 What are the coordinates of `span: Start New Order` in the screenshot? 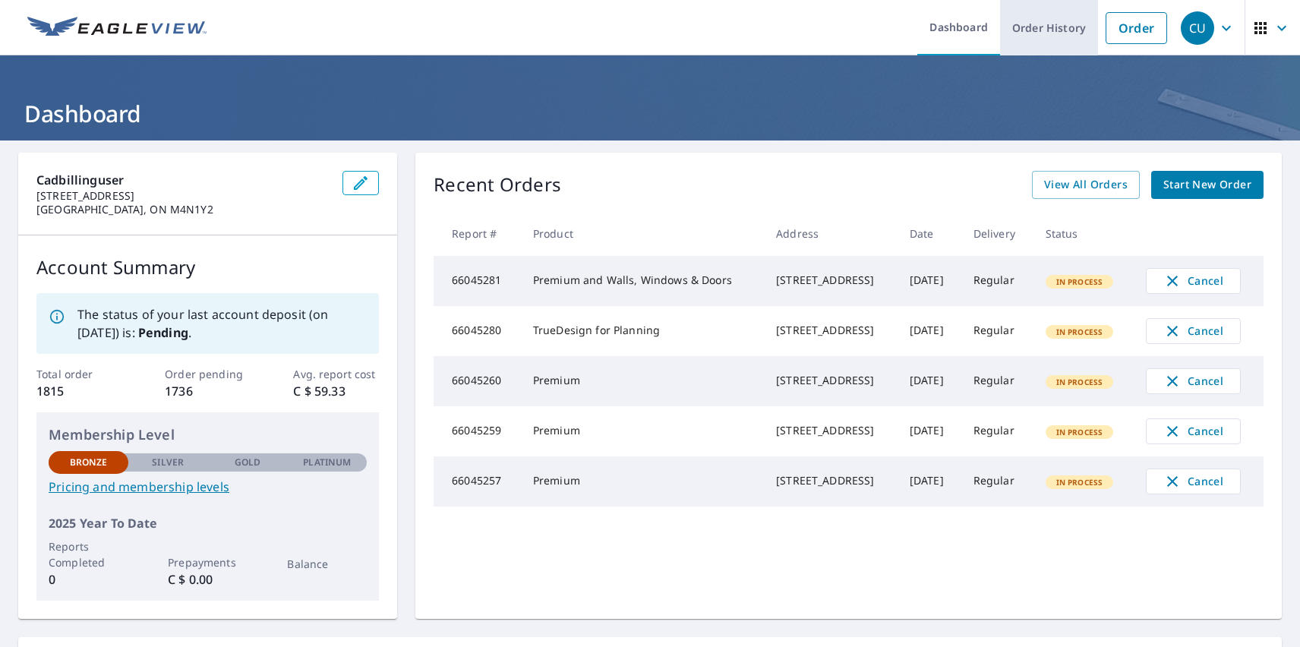 It's located at (1207, 185).